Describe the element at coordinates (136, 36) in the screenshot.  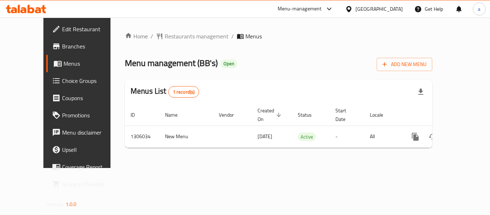
I see `a: Home` at that location.